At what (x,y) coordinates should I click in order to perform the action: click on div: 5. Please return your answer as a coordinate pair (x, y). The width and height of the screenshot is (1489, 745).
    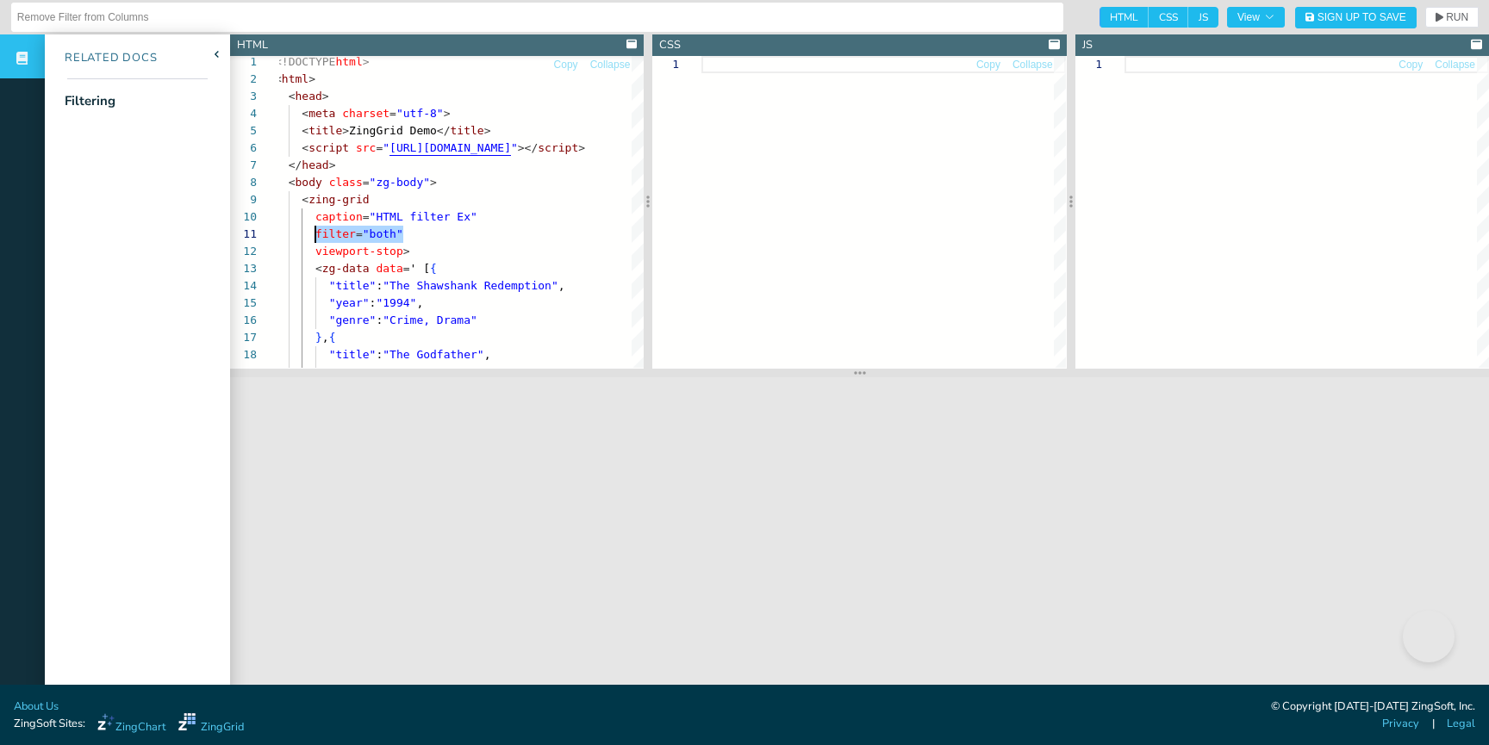
    Looking at the image, I should click on (243, 131).